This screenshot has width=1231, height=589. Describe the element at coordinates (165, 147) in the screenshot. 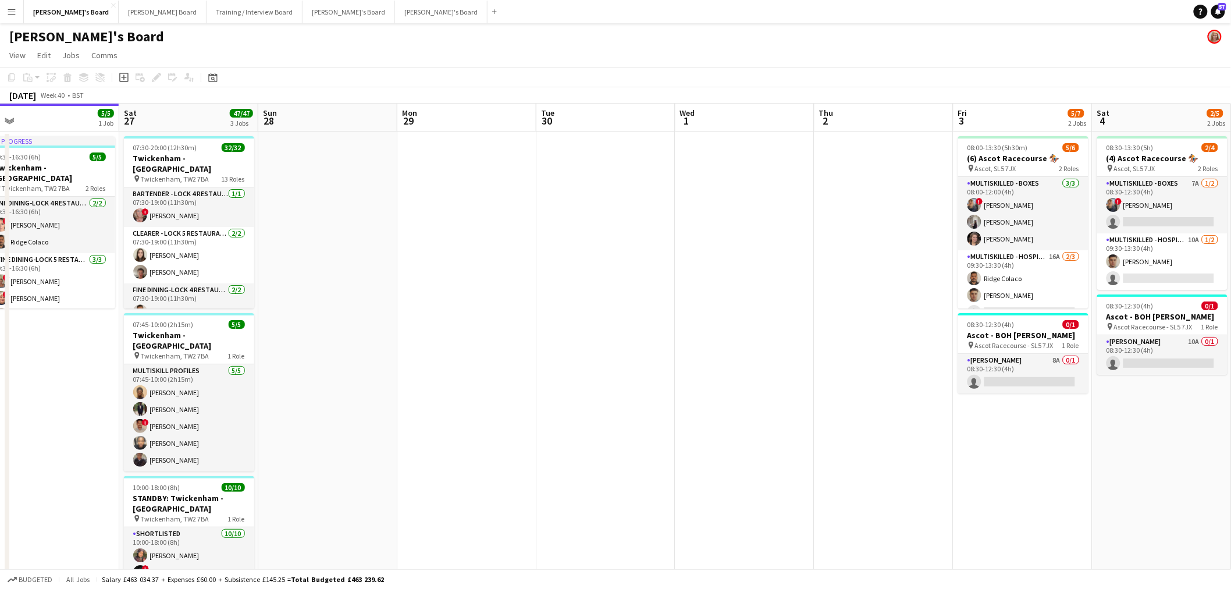

I see `span: 07:30-20:00 (12h30m)` at that location.